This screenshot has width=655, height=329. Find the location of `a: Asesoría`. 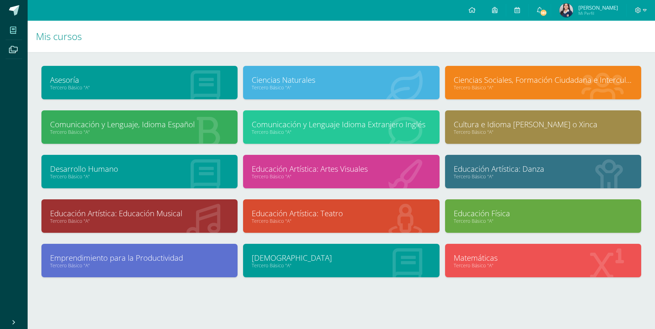

a: Asesoría is located at coordinates (140, 80).